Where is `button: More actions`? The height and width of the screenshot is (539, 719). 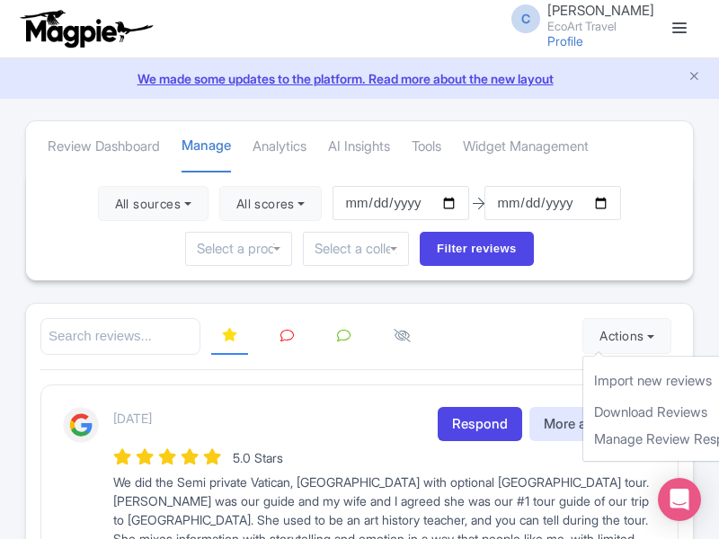 button: More actions is located at coordinates (592, 424).